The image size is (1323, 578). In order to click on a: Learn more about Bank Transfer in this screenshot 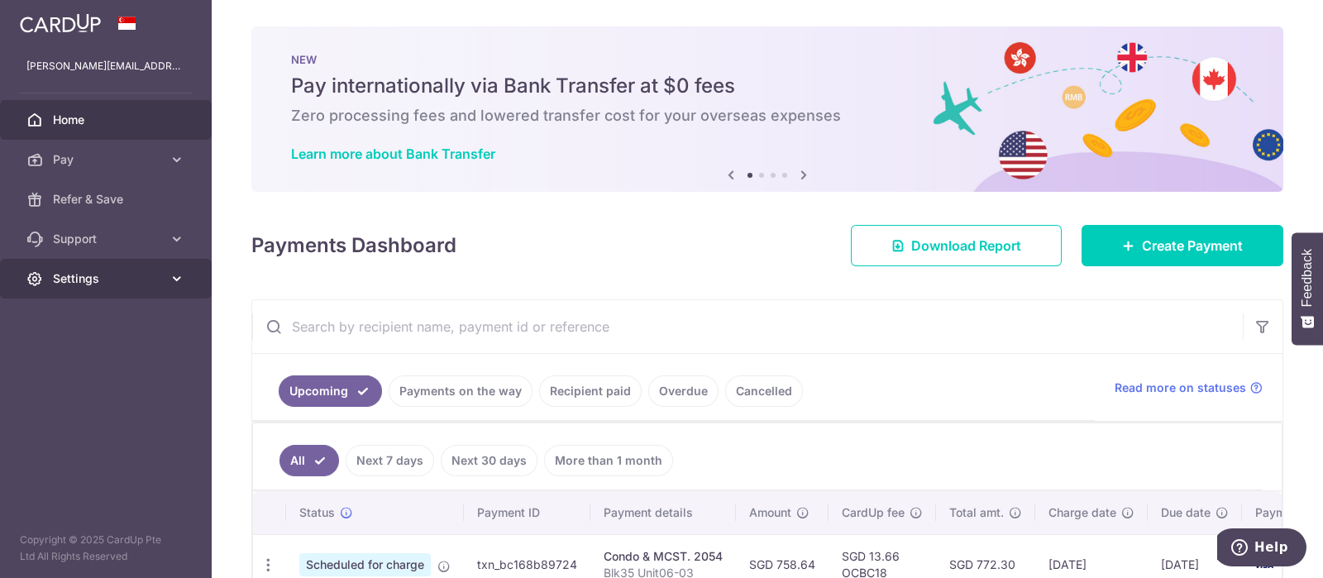, I will do `click(393, 154)`.